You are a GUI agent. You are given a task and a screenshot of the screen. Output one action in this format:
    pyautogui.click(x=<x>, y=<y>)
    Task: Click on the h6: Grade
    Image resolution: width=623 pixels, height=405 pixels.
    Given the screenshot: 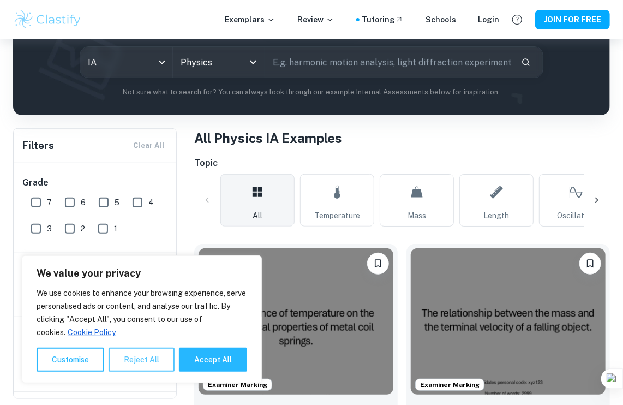 What is the action you would take?
    pyautogui.click(x=96, y=183)
    